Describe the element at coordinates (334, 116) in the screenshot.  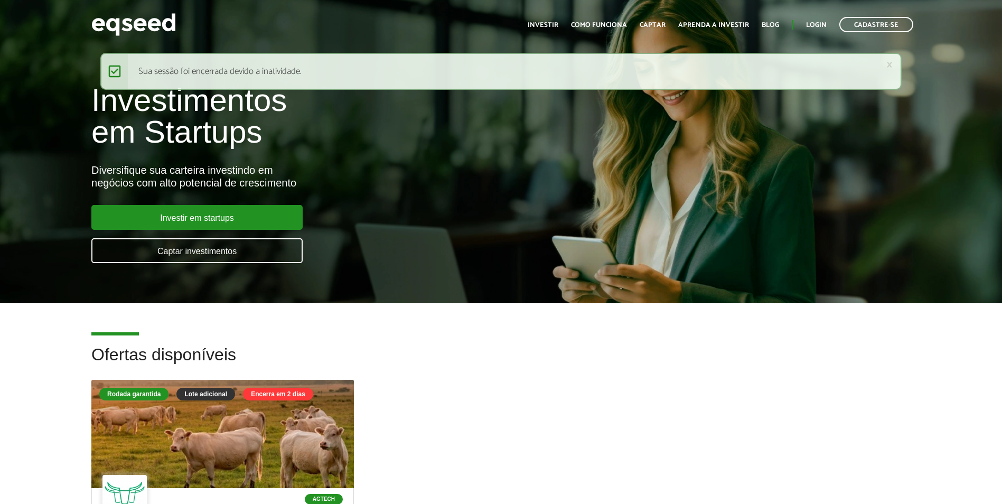
I see `h1: Investimentos em Startups` at that location.